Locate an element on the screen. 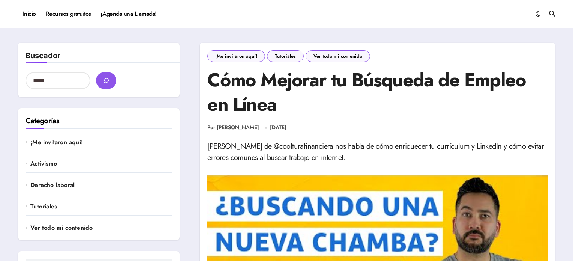 The width and height of the screenshot is (573, 261). a: ¡Agenda una Llamada! is located at coordinates (129, 14).